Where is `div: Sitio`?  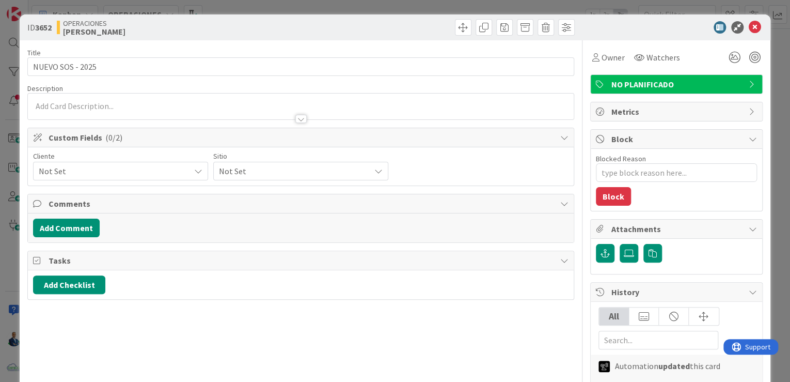 div: Sitio is located at coordinates (300, 156).